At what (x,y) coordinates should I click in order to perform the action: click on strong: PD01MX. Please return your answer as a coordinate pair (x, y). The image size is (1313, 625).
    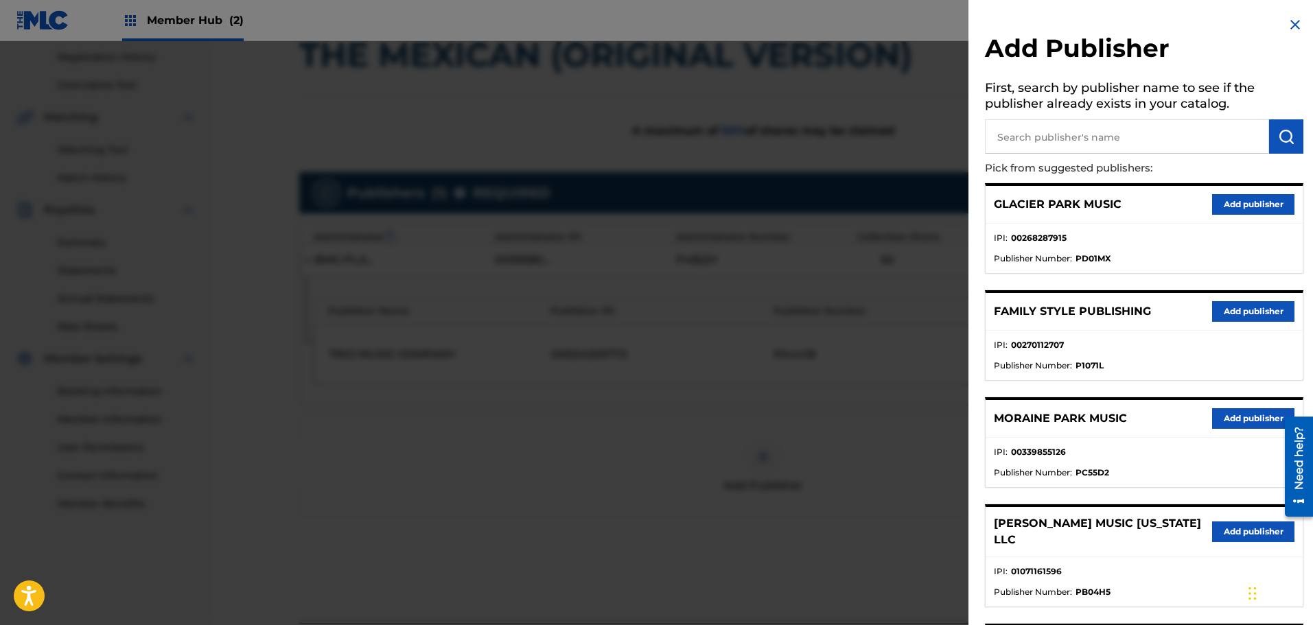
    Looking at the image, I should click on (1094, 259).